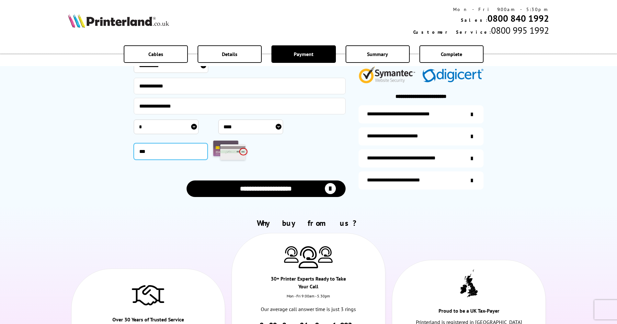  What do you see at coordinates (481, 9) in the screenshot?
I see `div: Mon - Fri 9:00am - 5:30pm` at bounding box center [481, 9].